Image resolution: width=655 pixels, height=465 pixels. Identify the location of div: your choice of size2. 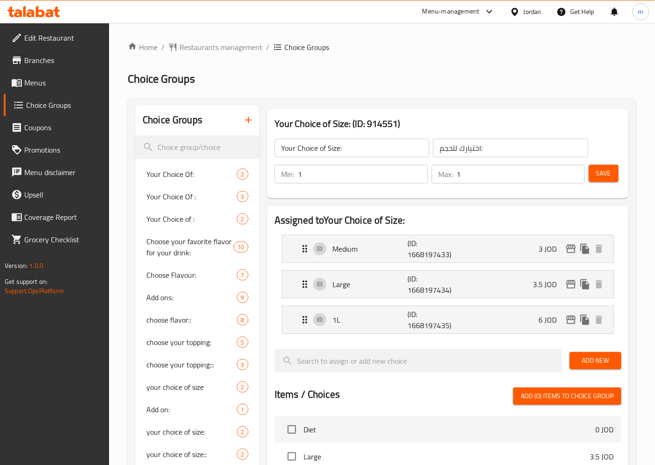
(197, 387).